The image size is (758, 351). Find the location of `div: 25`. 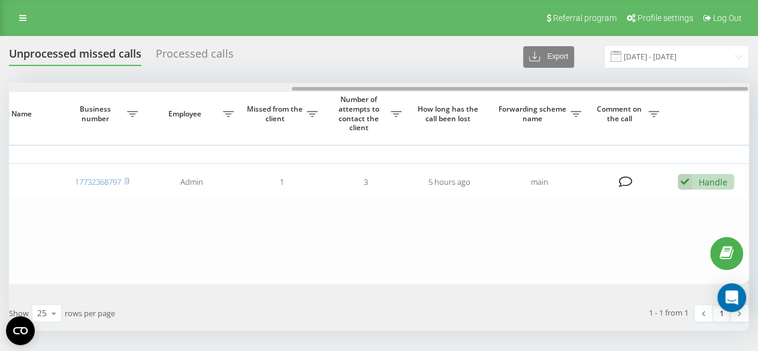

div: 25 is located at coordinates (42, 313).